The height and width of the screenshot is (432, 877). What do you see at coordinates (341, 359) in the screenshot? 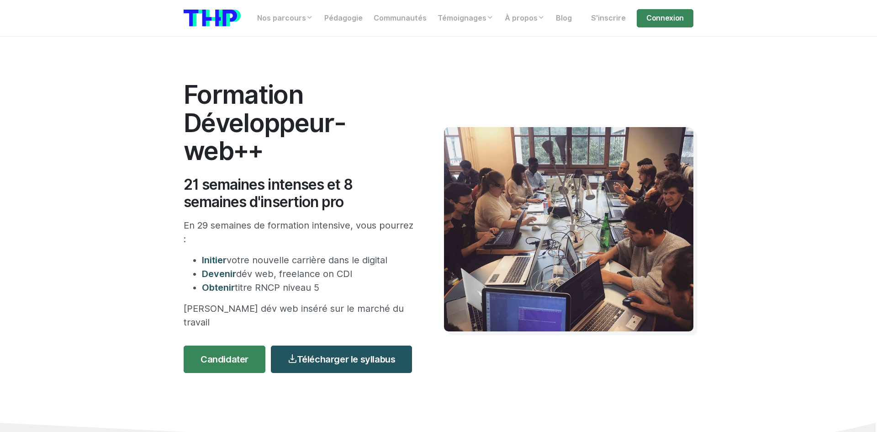
I see `a: Télécharger le syllabus` at bounding box center [341, 359].